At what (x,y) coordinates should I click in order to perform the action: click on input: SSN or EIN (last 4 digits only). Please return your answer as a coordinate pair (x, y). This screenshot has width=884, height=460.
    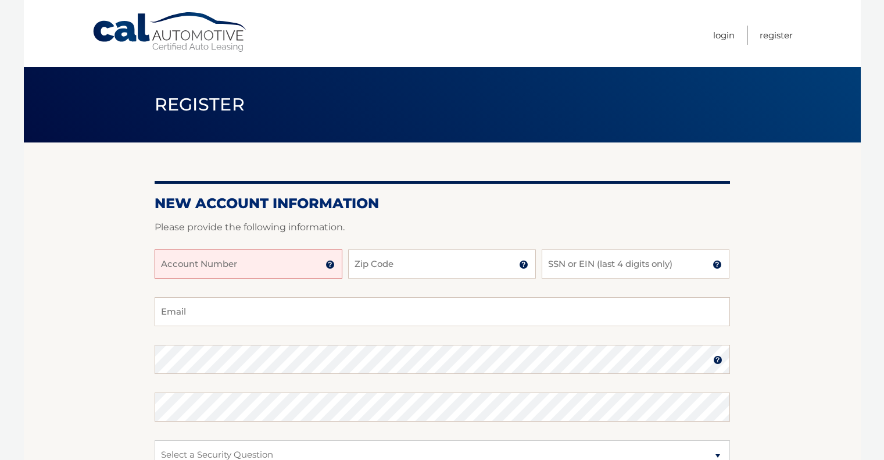
    Looking at the image, I should click on (635, 264).